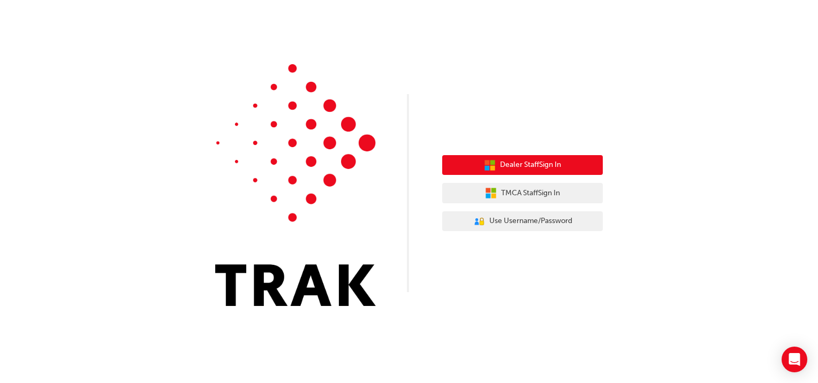  Describe the element at coordinates (522, 193) in the screenshot. I see `button: TMCA StaffSign In` at that location.